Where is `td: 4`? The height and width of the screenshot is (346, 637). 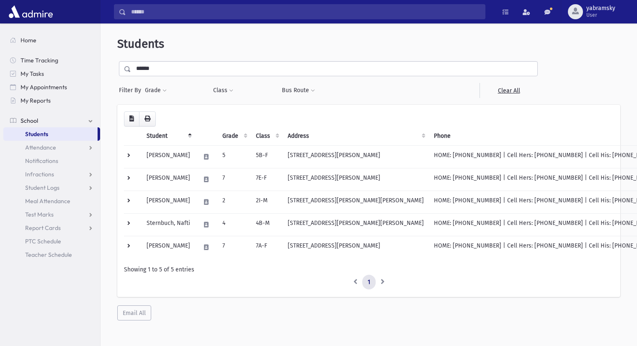
td: 4 is located at coordinates (234, 225).